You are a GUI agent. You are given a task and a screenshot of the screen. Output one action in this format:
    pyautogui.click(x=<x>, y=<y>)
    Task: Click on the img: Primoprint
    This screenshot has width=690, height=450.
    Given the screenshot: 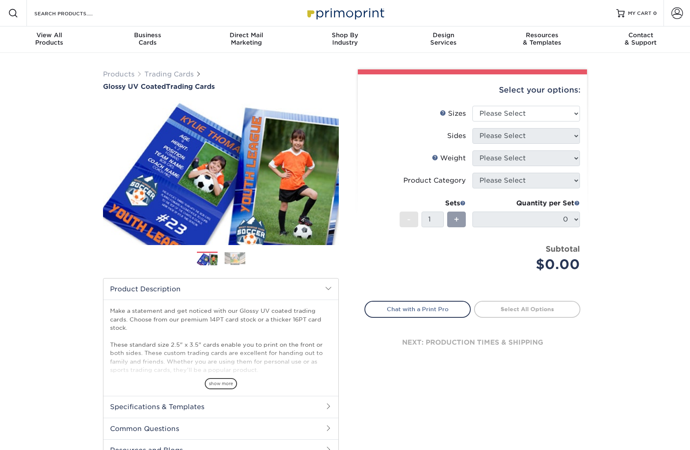 What is the action you would take?
    pyautogui.click(x=345, y=13)
    